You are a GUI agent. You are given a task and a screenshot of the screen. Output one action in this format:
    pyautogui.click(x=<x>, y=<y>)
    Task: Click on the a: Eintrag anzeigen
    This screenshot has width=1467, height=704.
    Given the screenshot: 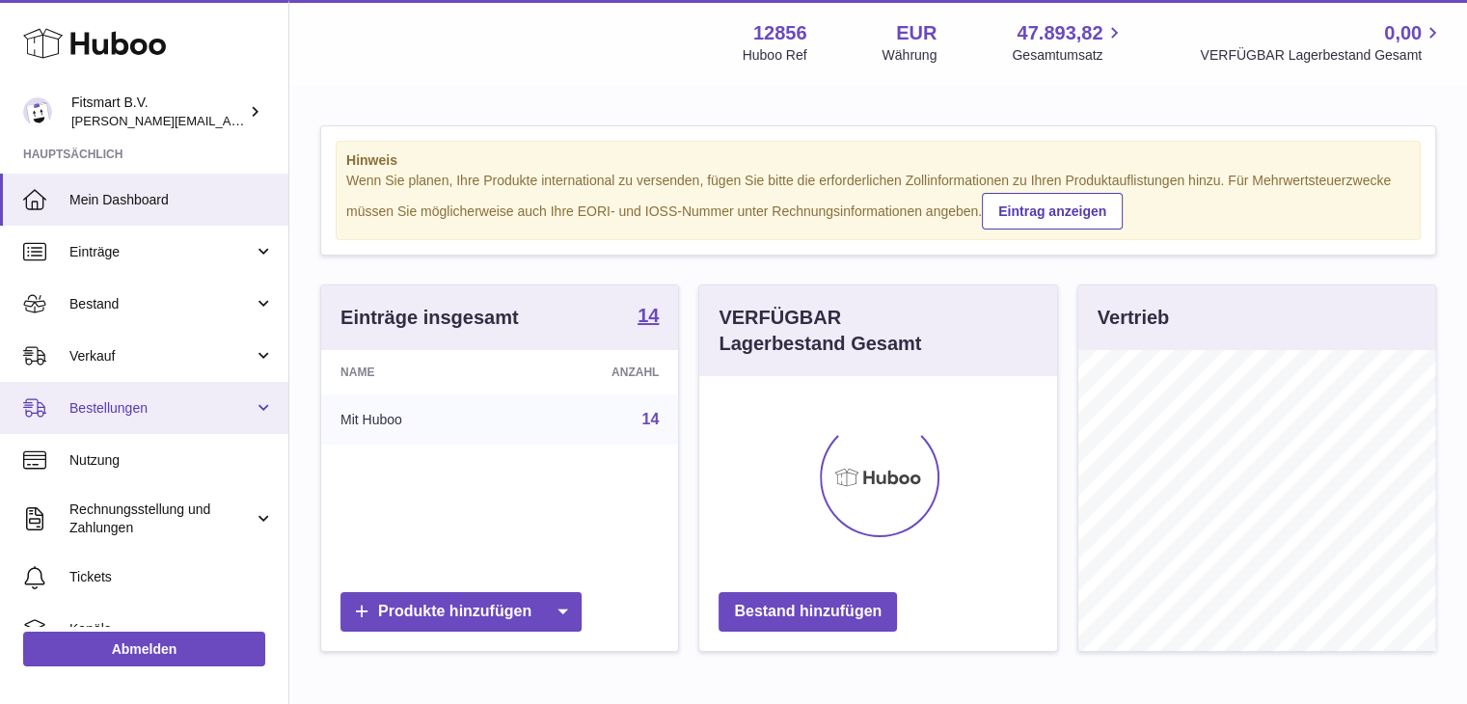 What is the action you would take?
    pyautogui.click(x=1052, y=211)
    